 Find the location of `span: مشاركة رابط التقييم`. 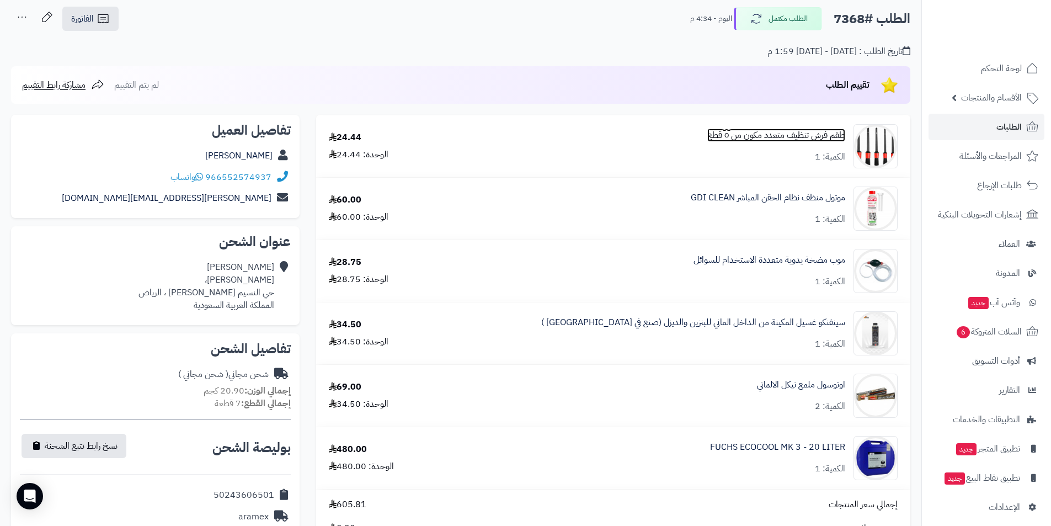

span: مشاركة رابط التقييم is located at coordinates (54, 85).